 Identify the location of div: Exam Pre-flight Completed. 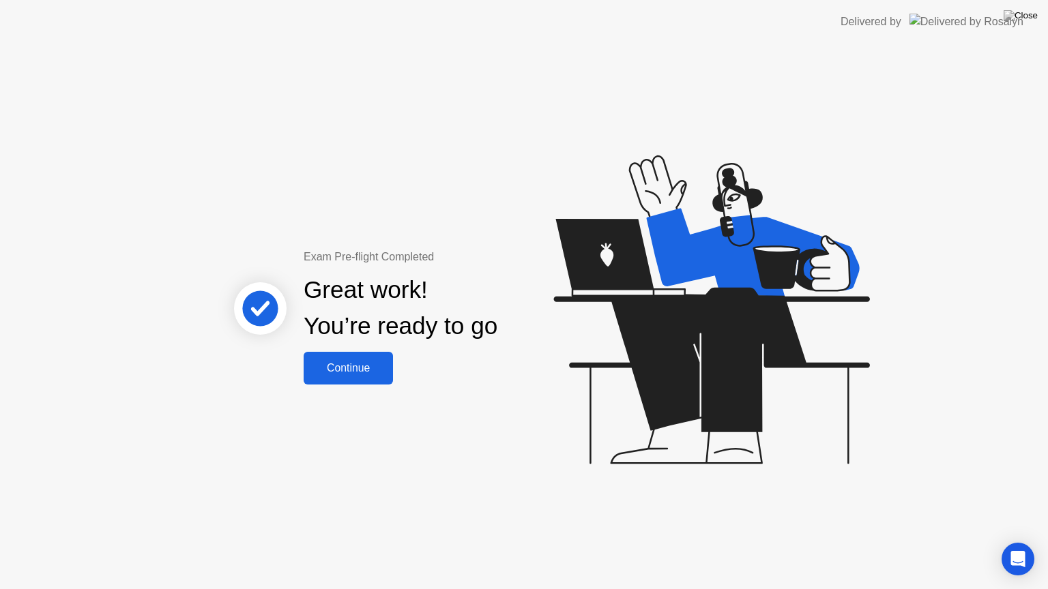
(444, 257).